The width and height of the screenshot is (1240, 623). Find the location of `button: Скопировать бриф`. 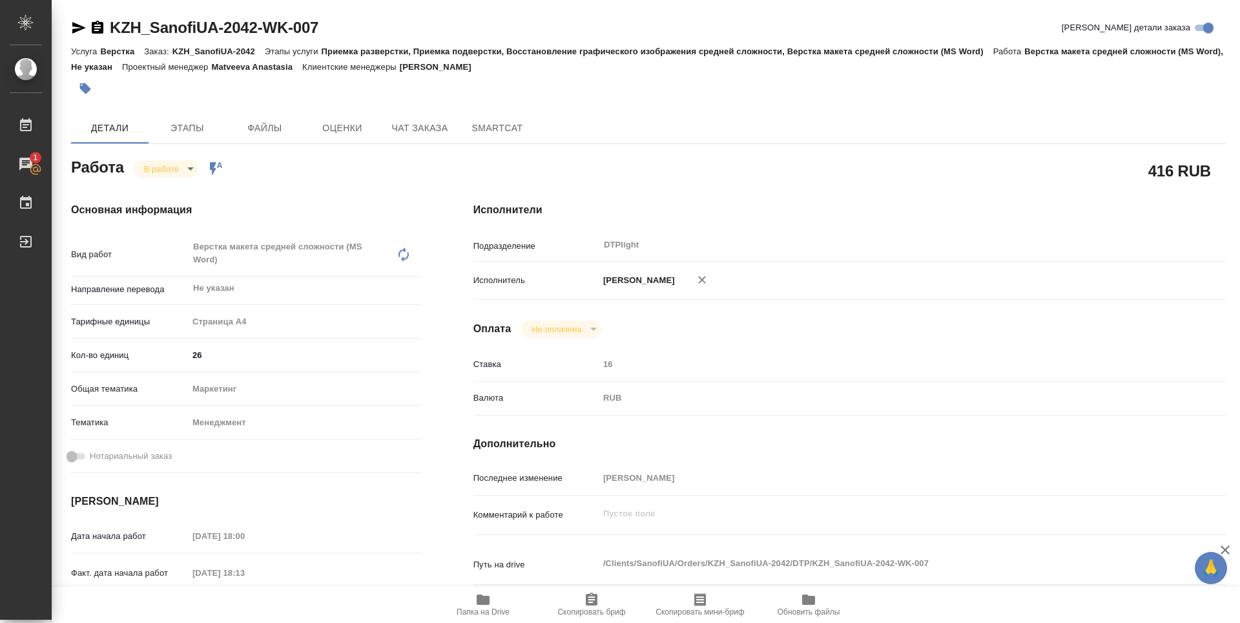

button: Скопировать бриф is located at coordinates (592, 605).